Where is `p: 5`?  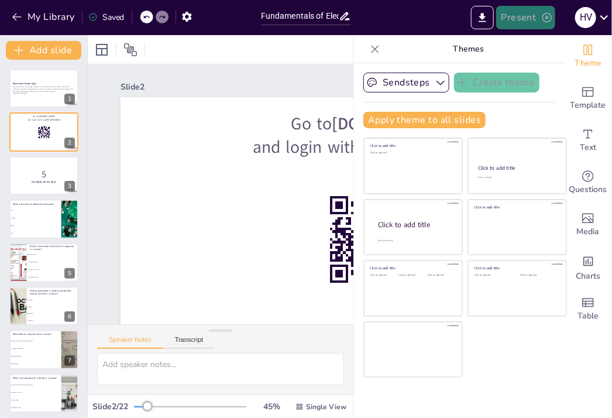
p: 5 is located at coordinates (44, 174).